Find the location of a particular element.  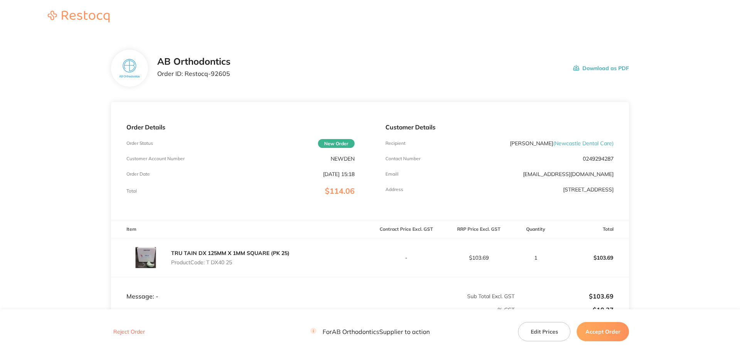

img: eHdwa3Q0Mw is located at coordinates (146, 258).